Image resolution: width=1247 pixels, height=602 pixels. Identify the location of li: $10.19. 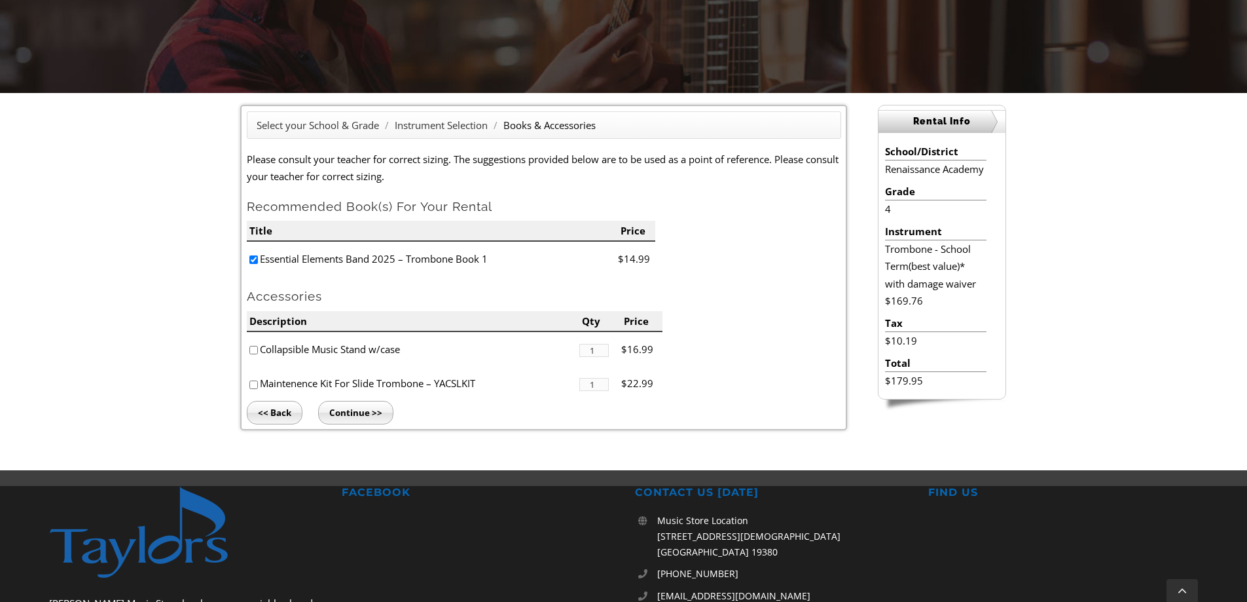
(936, 340).